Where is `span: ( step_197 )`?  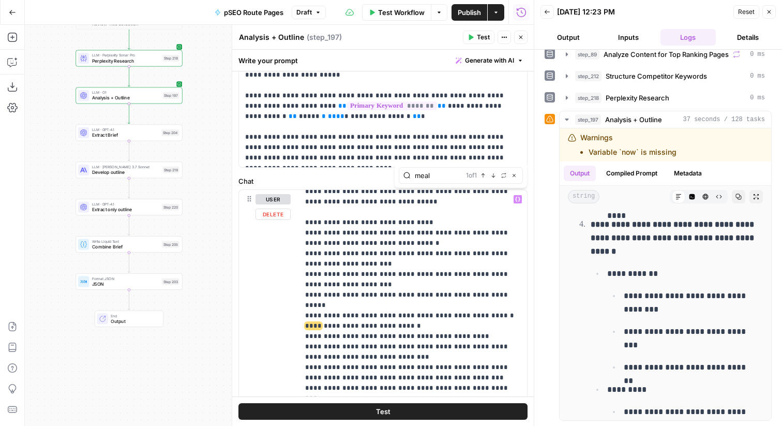
span: ( step_197 ) is located at coordinates (324, 37).